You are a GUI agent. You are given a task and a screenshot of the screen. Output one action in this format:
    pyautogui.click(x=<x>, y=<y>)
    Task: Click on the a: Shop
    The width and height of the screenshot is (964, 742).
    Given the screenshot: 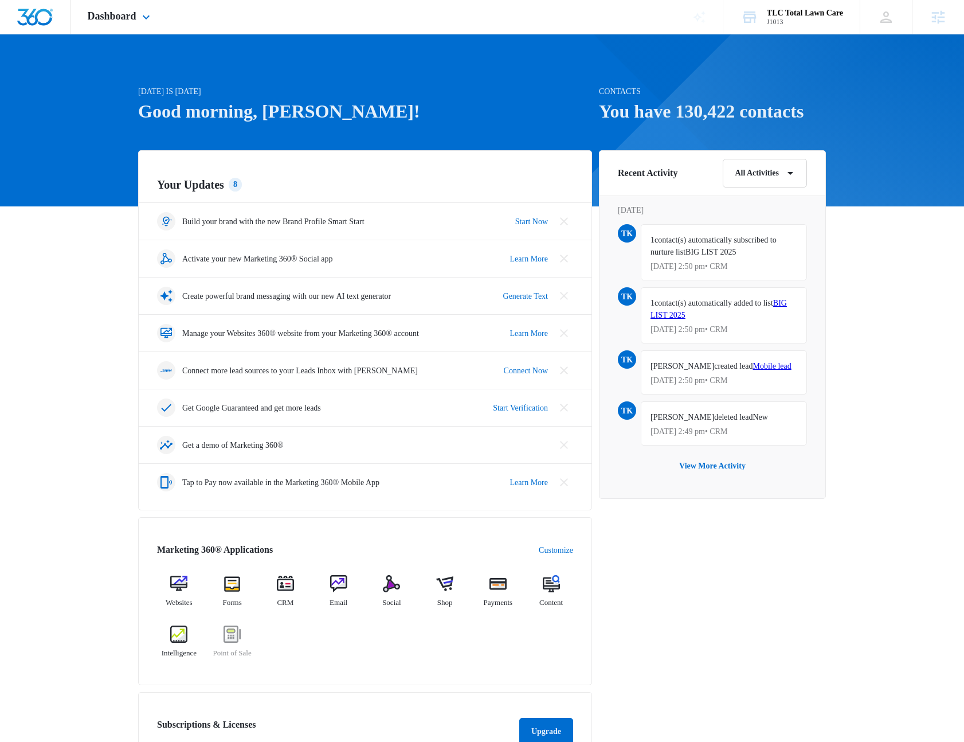 What is the action you would take?
    pyautogui.click(x=445, y=596)
    